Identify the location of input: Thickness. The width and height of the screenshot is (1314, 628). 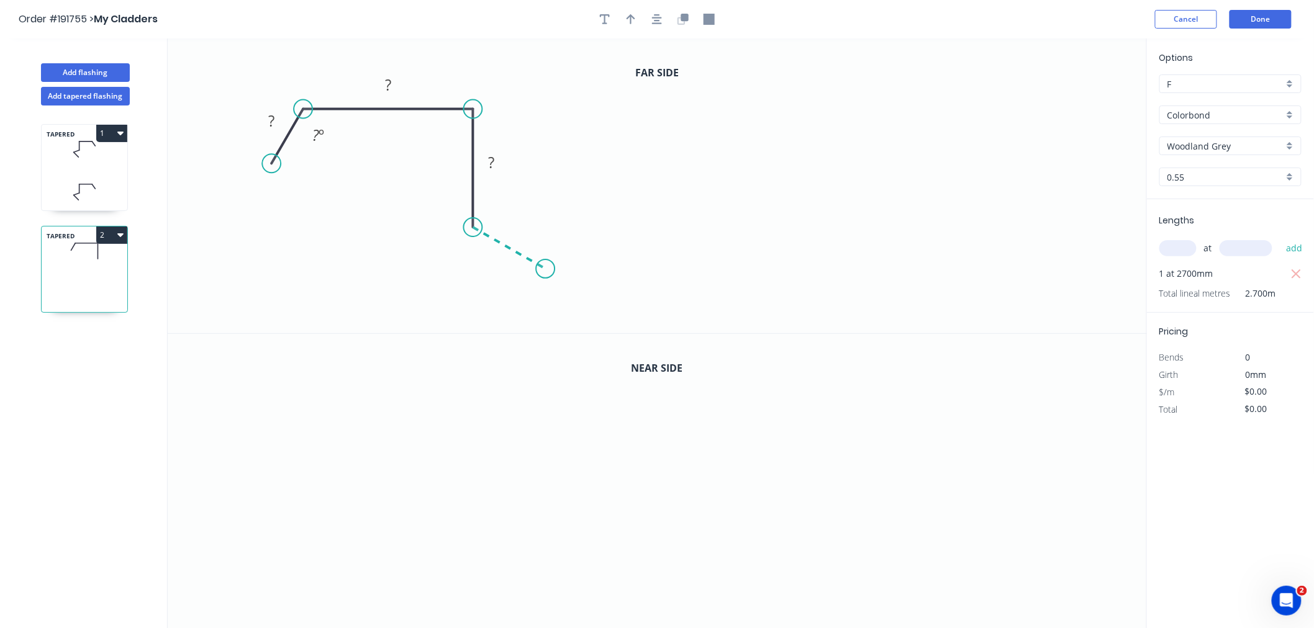
(1225, 177).